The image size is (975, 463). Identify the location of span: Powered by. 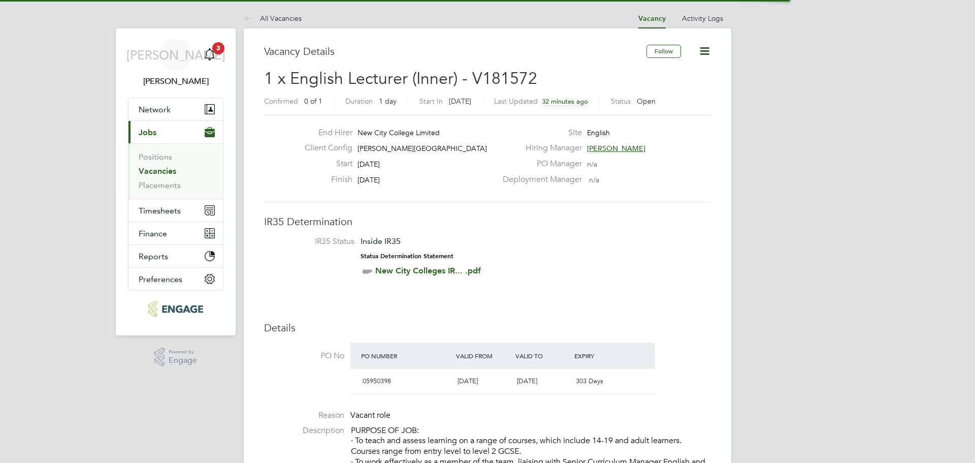
(183, 352).